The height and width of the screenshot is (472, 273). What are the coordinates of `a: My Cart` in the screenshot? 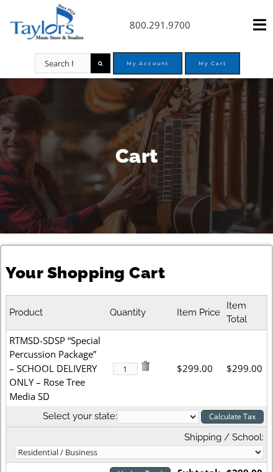 It's located at (212, 63).